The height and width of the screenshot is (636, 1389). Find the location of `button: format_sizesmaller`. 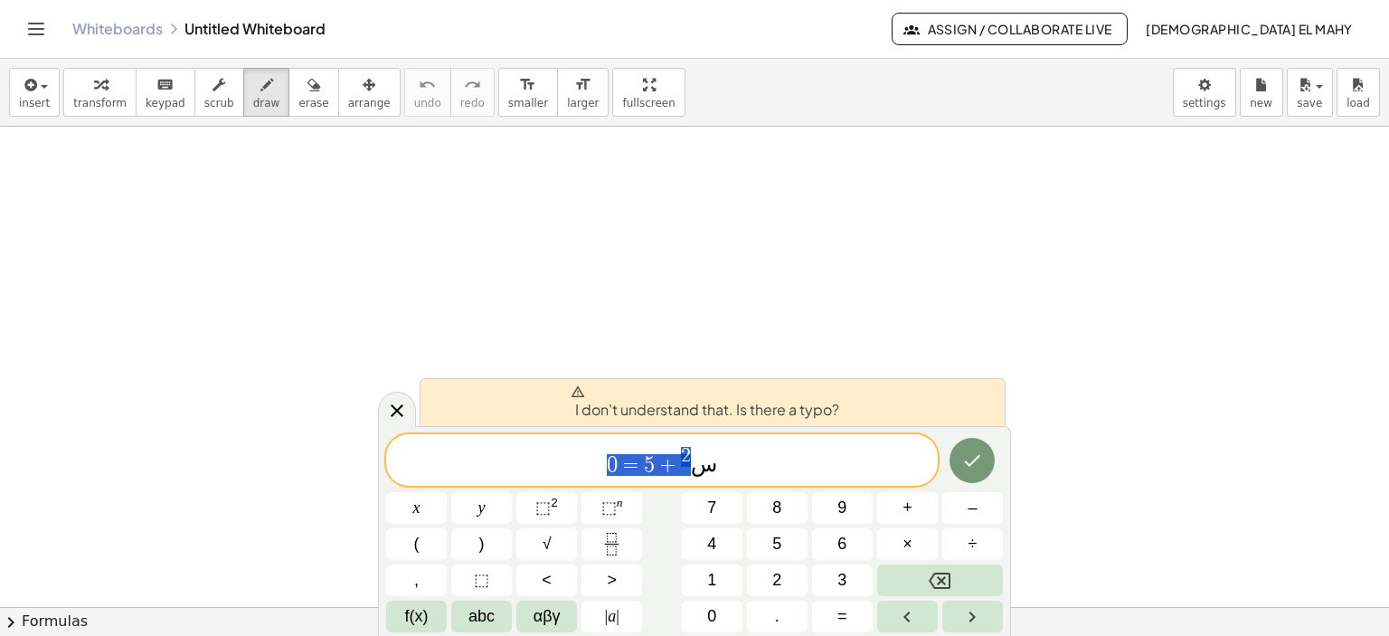

button: format_sizesmaller is located at coordinates (528, 92).